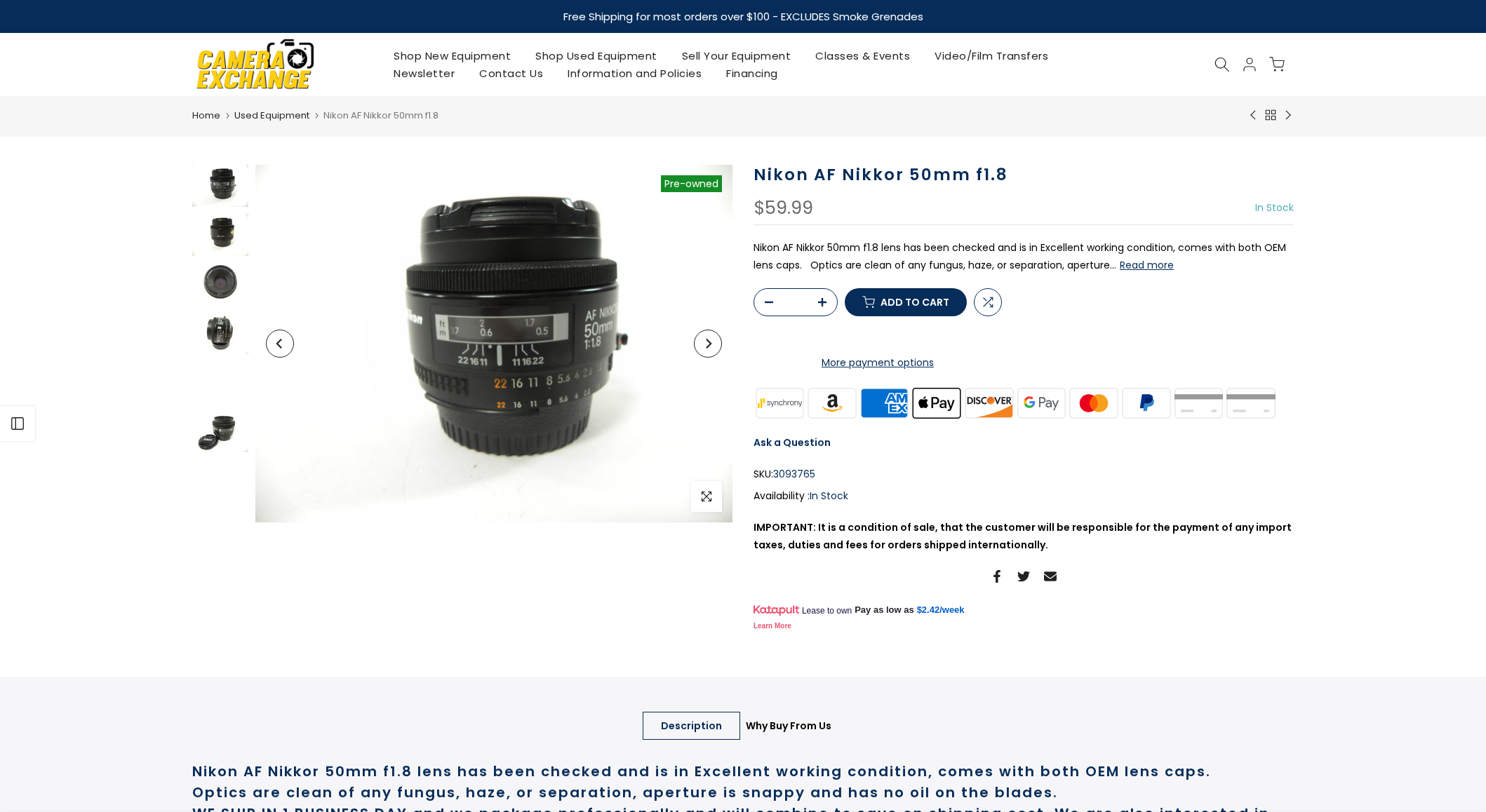 The image size is (1486, 812). What do you see at coordinates (1250, 402) in the screenshot?
I see `img: visa` at bounding box center [1250, 402].